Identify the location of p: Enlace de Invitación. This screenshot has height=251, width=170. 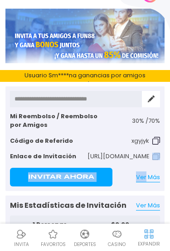
(46, 156).